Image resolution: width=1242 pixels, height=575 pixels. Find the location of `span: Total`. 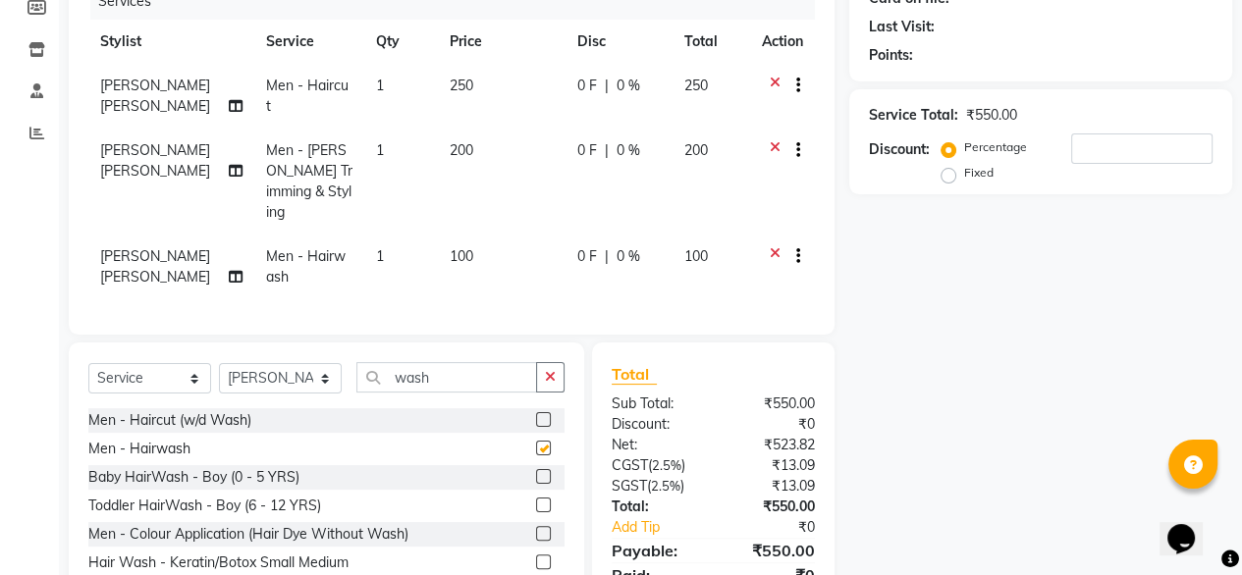

span: Total is located at coordinates (634, 374).